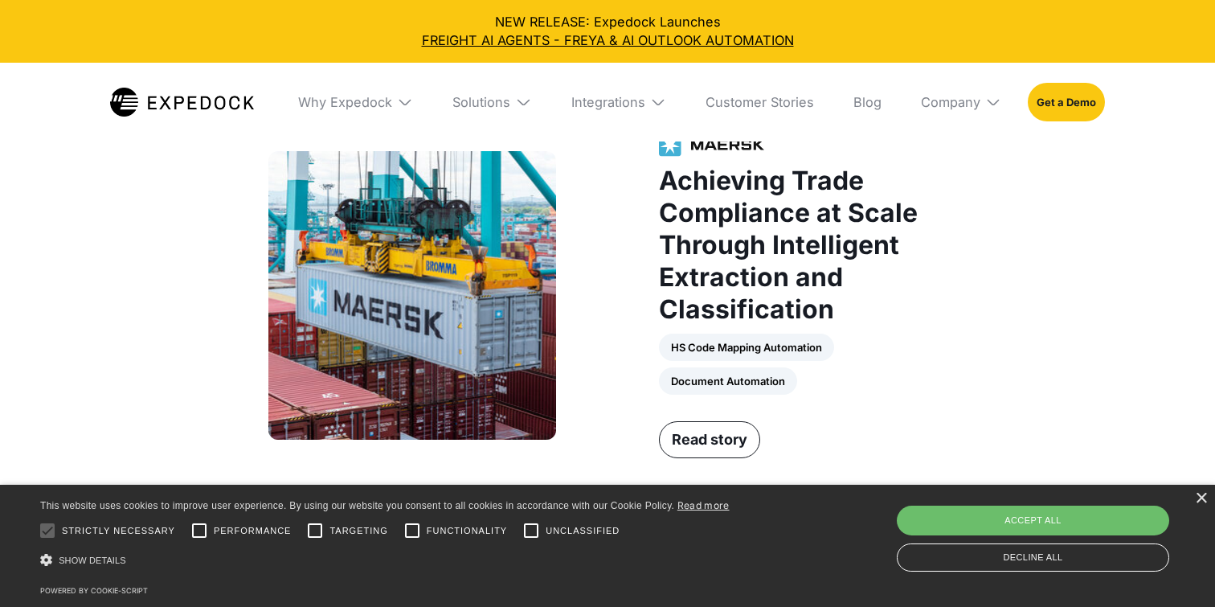 This screenshot has width=1215, height=607. Describe the element at coordinates (1032, 520) in the screenshot. I see `div: Accept all` at that location.